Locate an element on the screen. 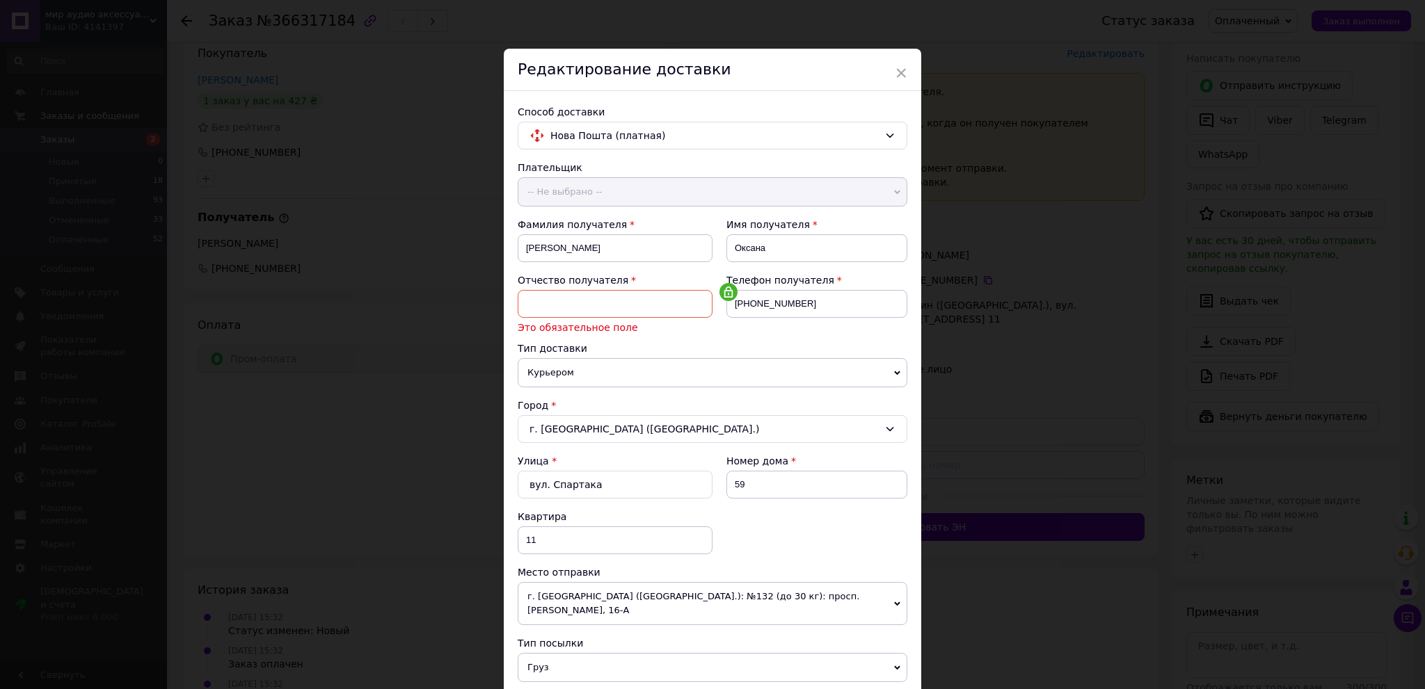  span: Отчество получателя is located at coordinates (573, 280).